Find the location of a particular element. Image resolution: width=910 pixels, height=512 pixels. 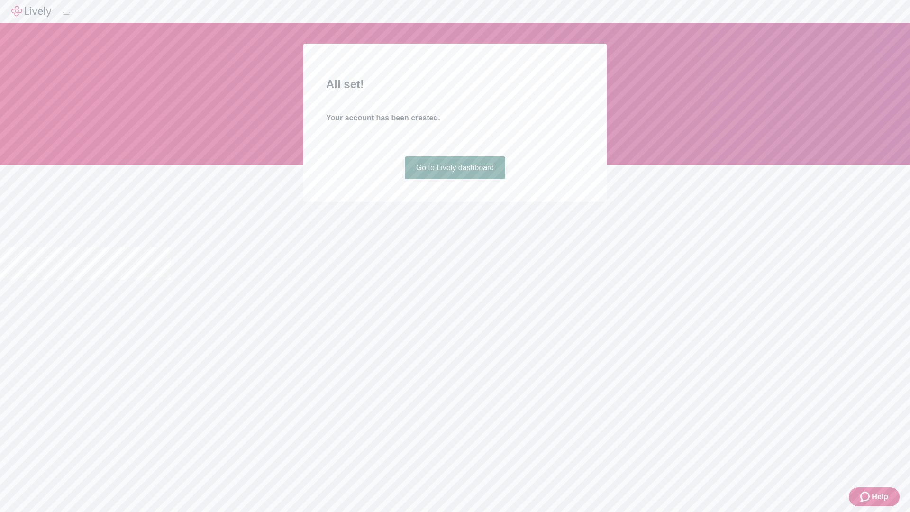

span: Help is located at coordinates (879, 497).